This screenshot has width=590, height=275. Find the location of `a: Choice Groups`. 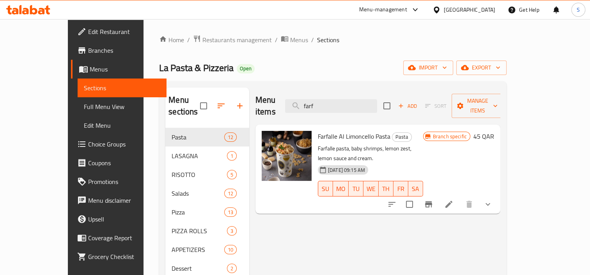

a: Choice Groups is located at coordinates (119, 144).